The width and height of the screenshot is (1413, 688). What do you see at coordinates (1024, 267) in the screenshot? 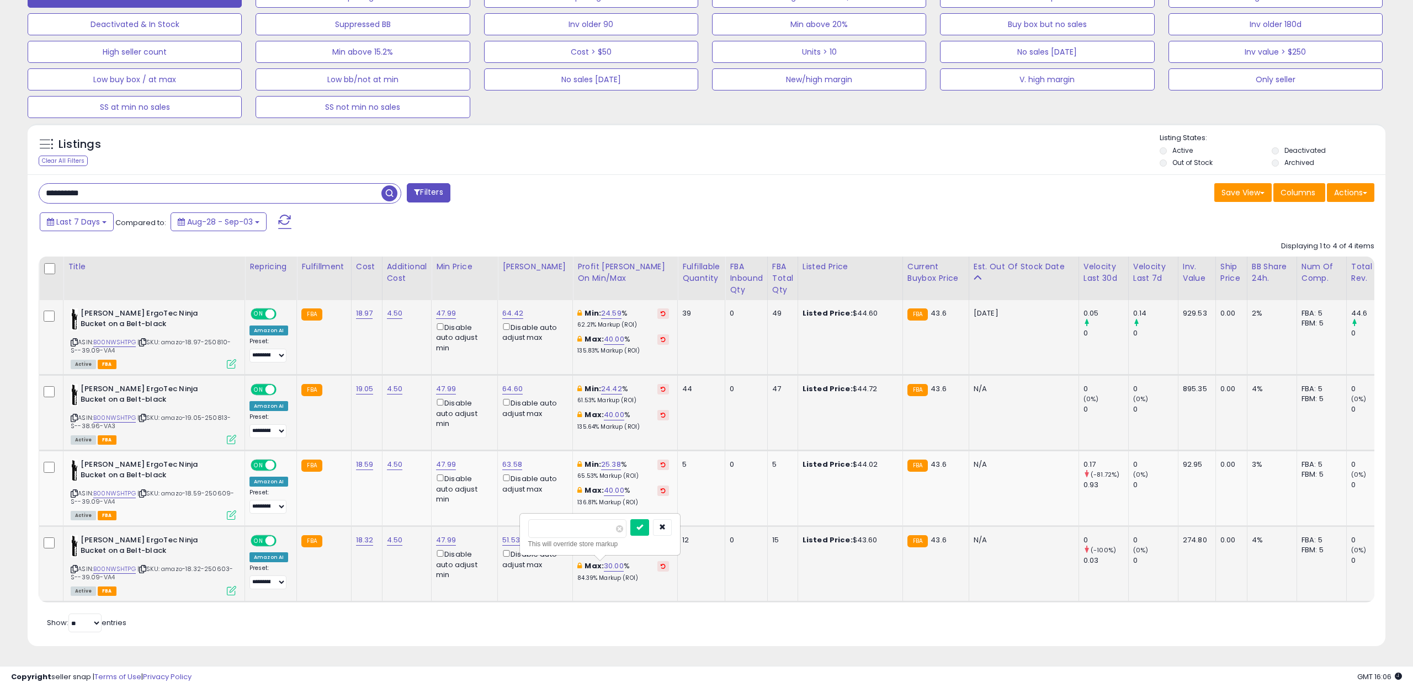
I see `div: Est. Out Of Stock Date` at bounding box center [1024, 267].